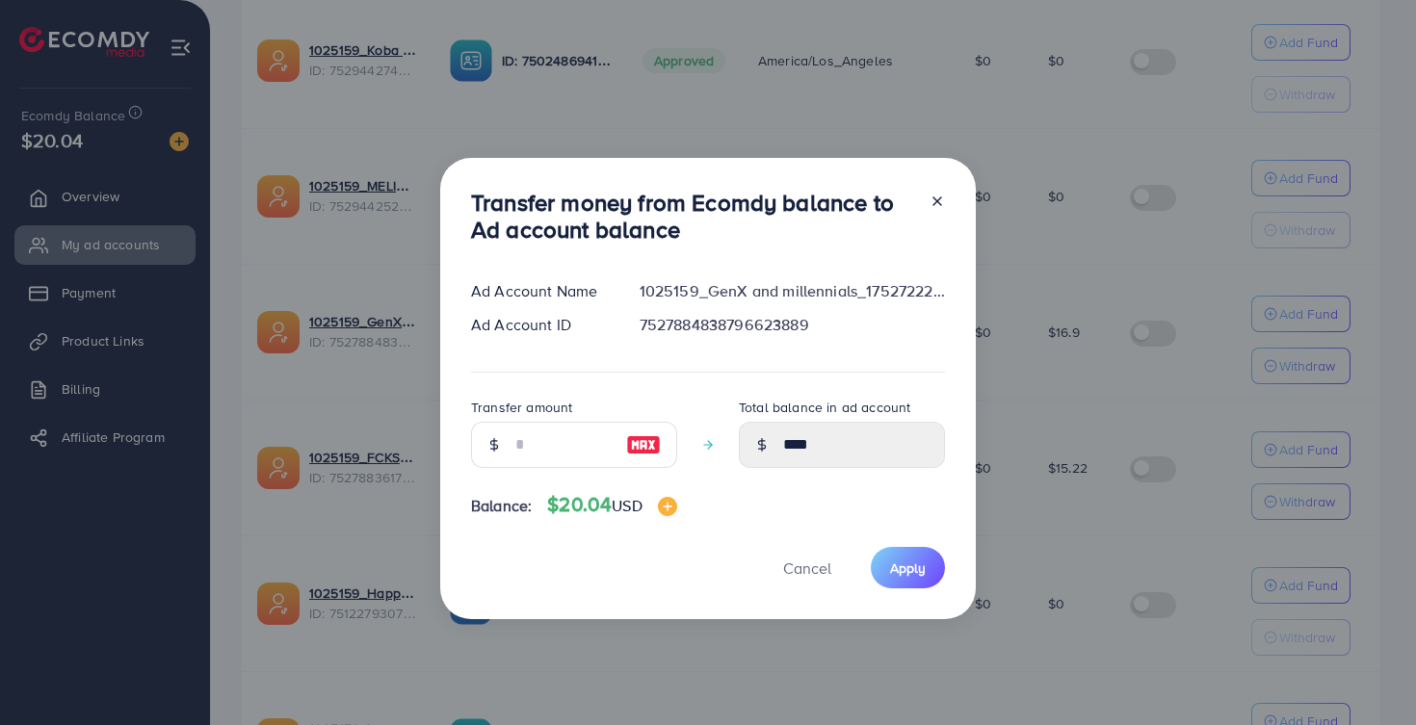 The height and width of the screenshot is (725, 1416). Describe the element at coordinates (693, 217) in the screenshot. I see `h3: Transfer money from Ecomdy balance to Ad account balance` at that location.